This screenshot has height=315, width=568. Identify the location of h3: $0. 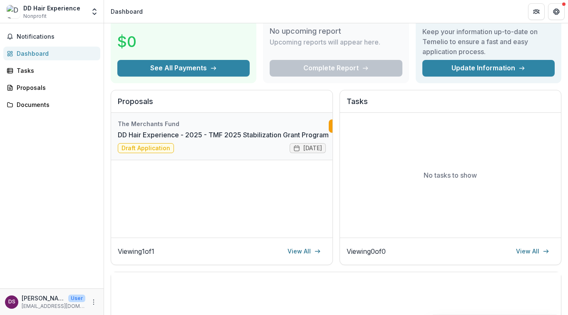
(149, 42).